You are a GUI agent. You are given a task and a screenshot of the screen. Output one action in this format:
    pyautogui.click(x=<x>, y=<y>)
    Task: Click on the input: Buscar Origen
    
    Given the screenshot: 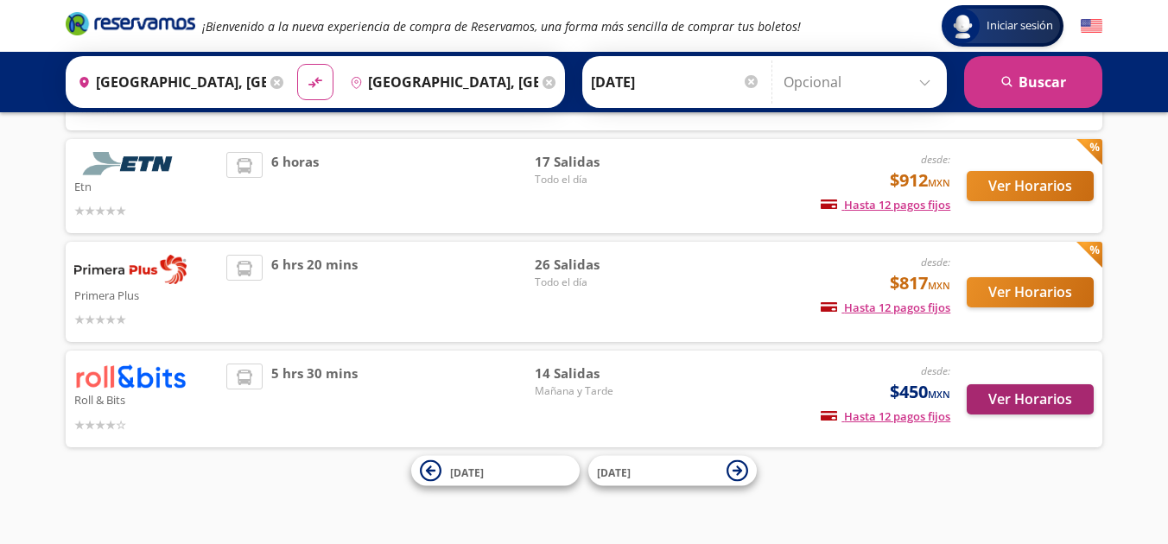 What is the action you would take?
    pyautogui.click(x=168, y=82)
    